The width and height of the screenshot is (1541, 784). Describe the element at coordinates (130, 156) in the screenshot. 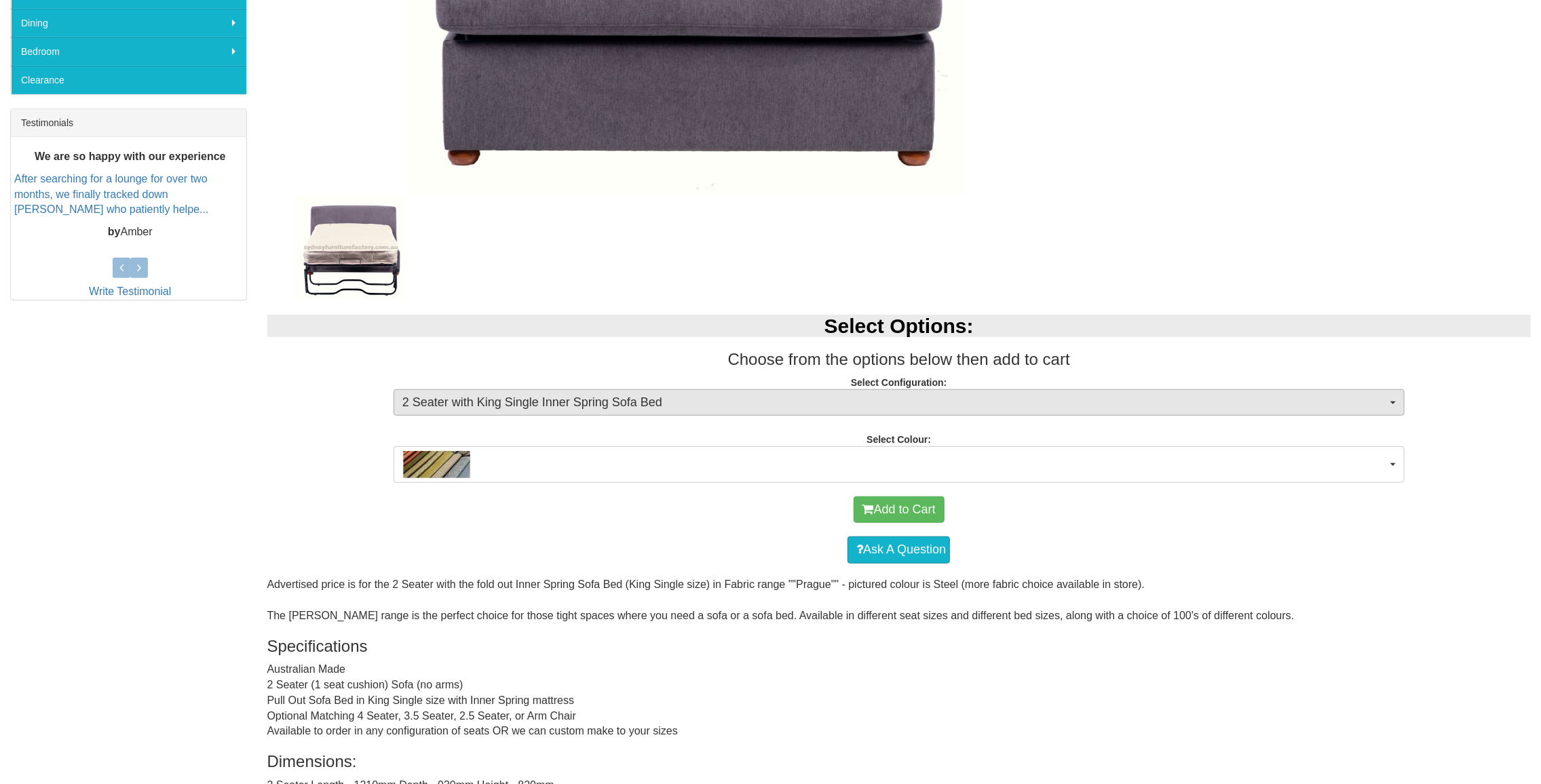

I see `b: We are so happy with our experience` at that location.